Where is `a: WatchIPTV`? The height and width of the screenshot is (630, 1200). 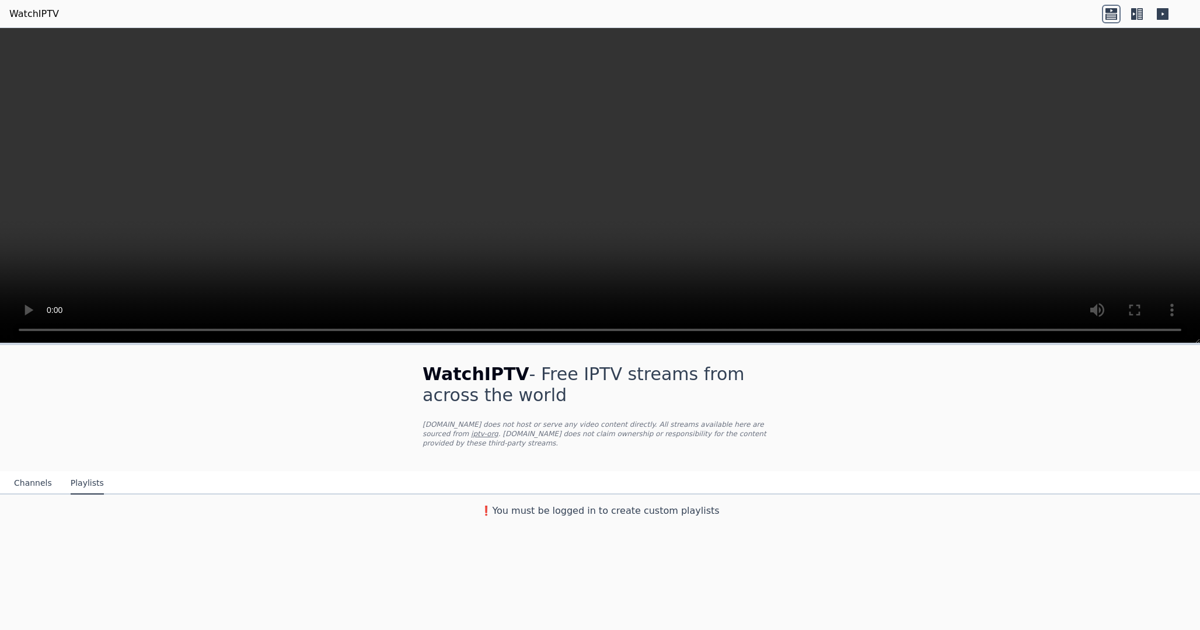
a: WatchIPTV is located at coordinates (34, 14).